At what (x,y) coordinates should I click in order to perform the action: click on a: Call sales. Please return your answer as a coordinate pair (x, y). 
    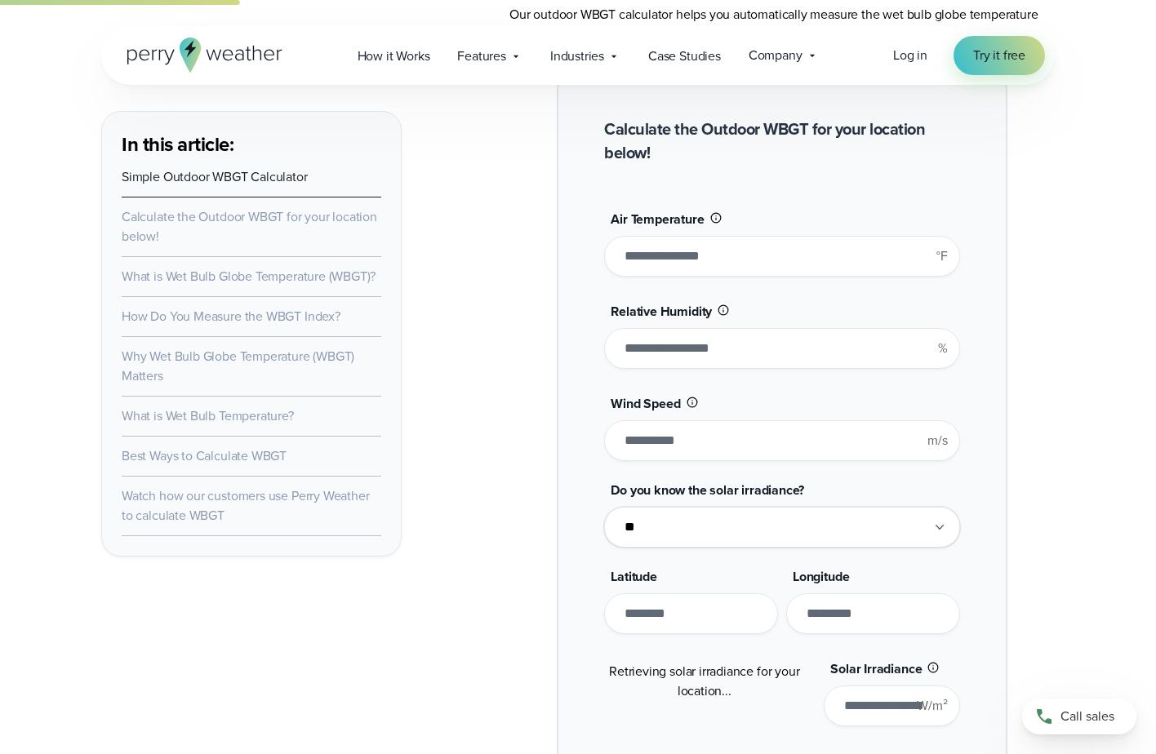
    Looking at the image, I should click on (1079, 717).